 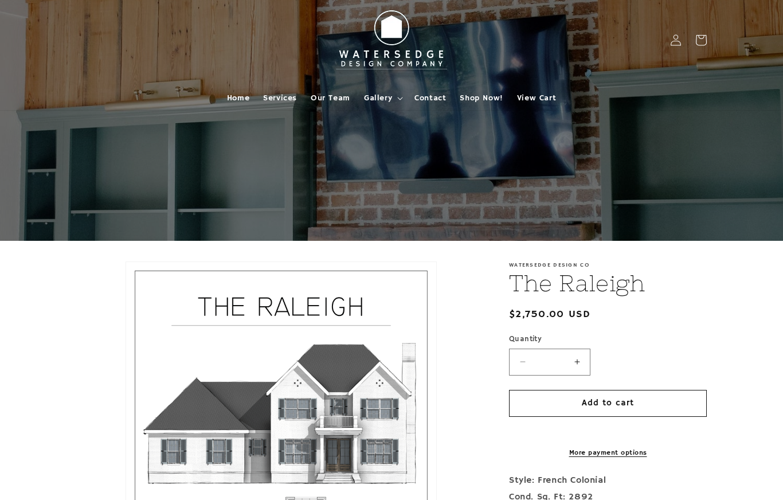 What do you see at coordinates (608, 283) in the screenshot?
I see `h1: The Raleigh` at bounding box center [608, 283].